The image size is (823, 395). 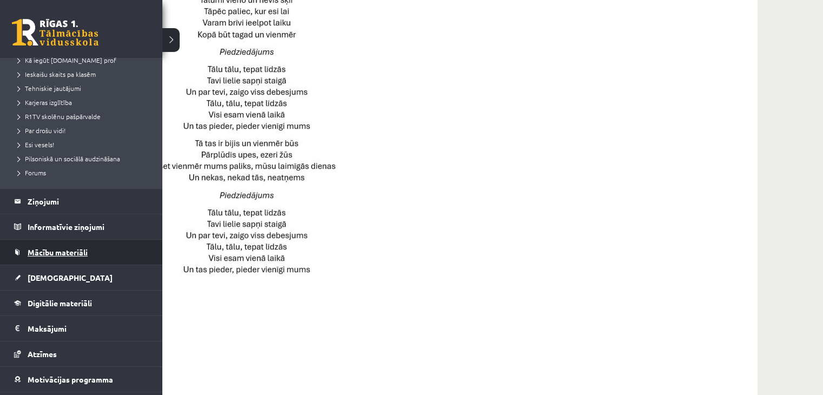 I want to click on a: Mācību materiāli, so click(x=81, y=252).